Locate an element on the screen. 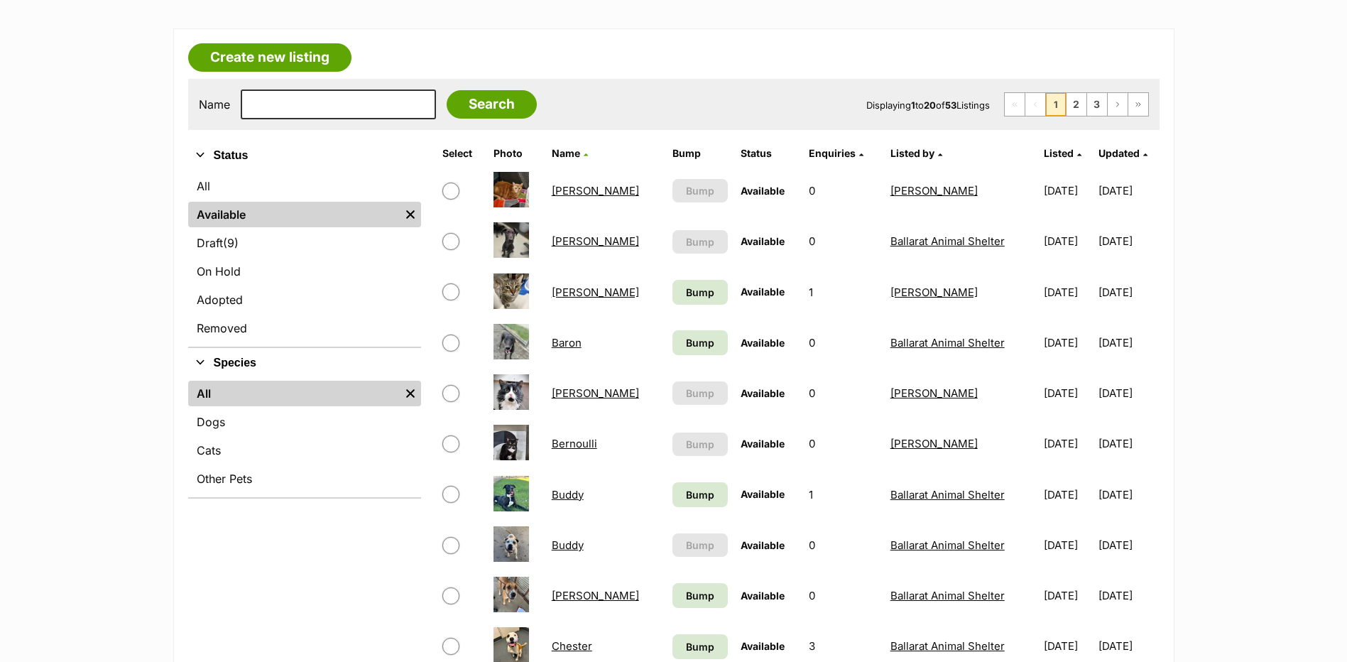 Image resolution: width=1347 pixels, height=662 pixels. span: Name is located at coordinates (566, 153).